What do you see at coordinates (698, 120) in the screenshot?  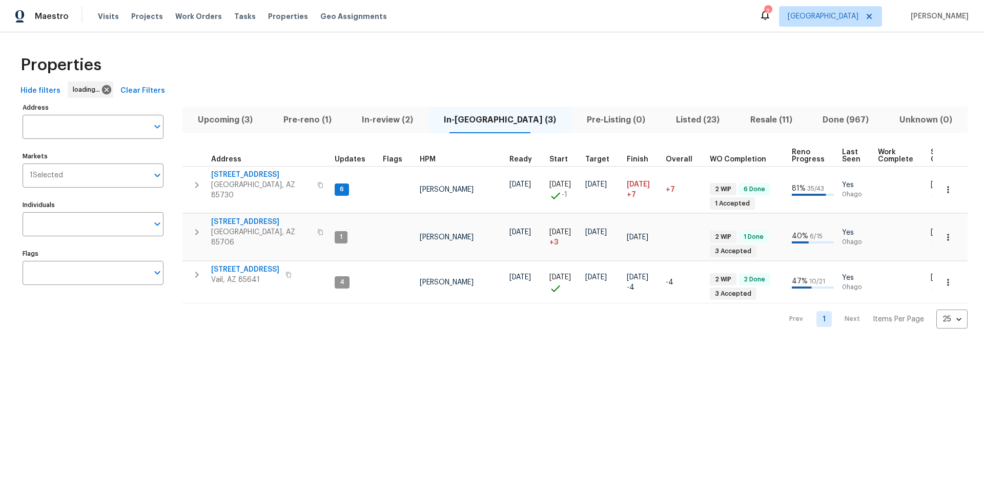 I see `span: Listed (23)` at bounding box center [698, 120].